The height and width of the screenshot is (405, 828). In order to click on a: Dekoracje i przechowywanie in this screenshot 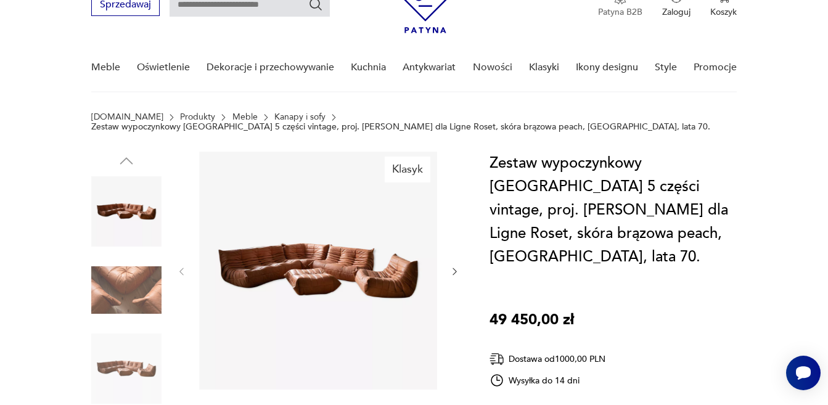, I will do `click(270, 67)`.